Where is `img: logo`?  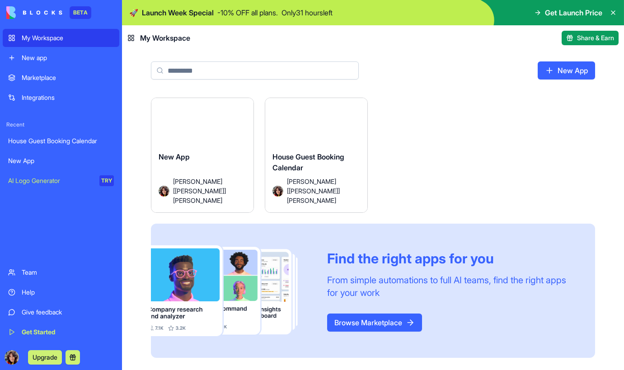 img: logo is located at coordinates (34, 13).